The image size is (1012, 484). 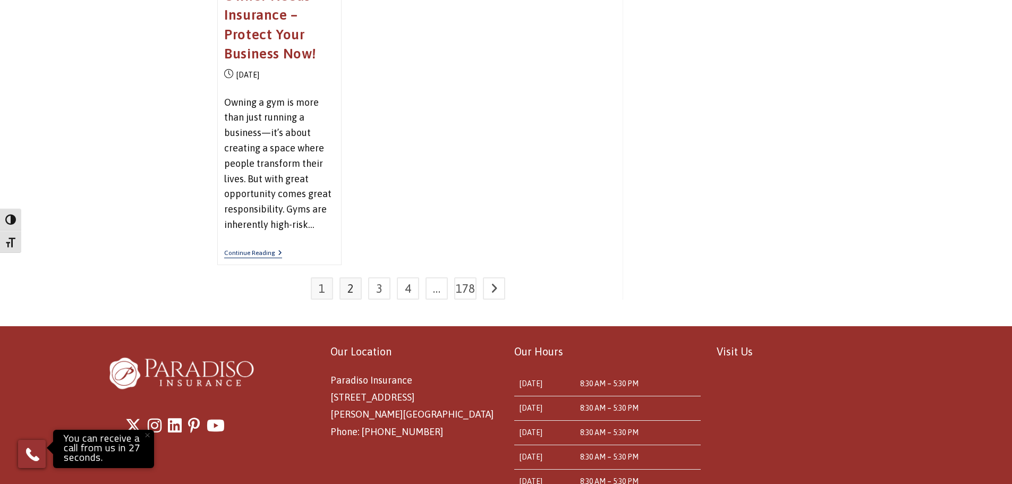 I want to click on span: 1, so click(x=322, y=288).